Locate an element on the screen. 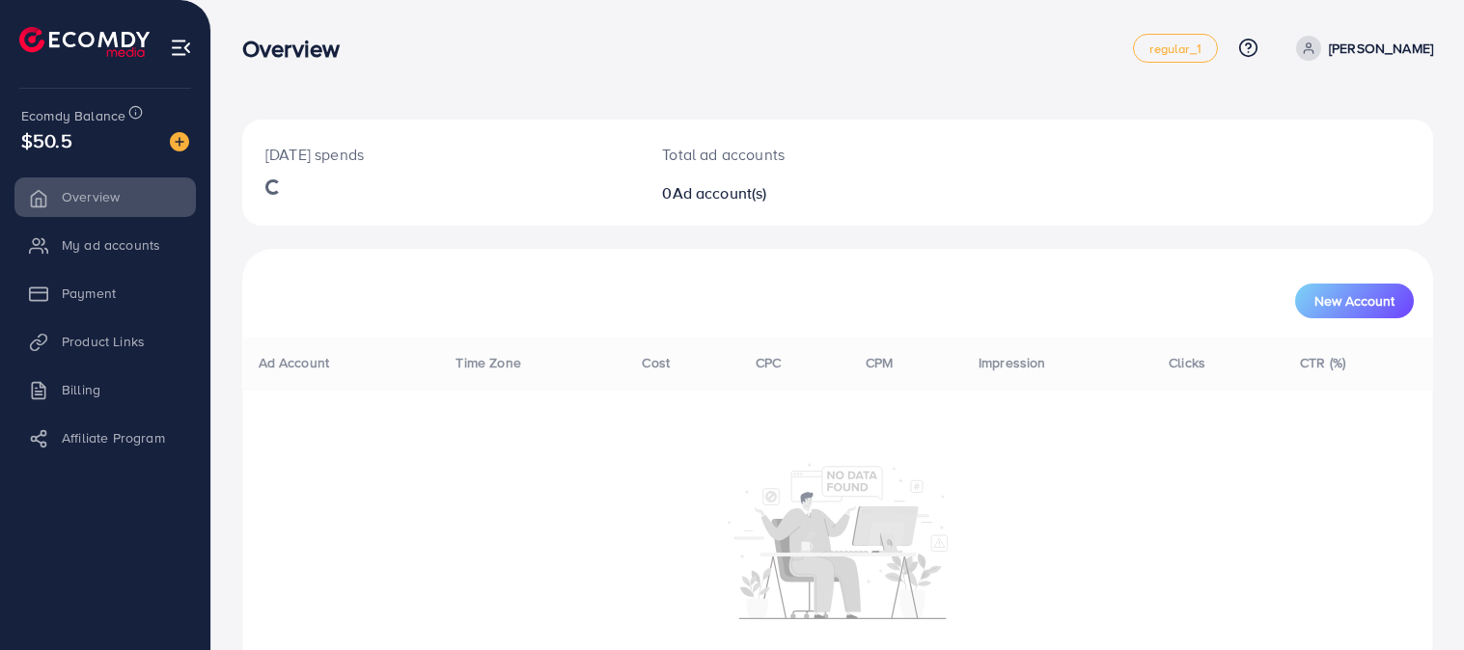 Image resolution: width=1464 pixels, height=650 pixels. span: Ecomdy Balance is located at coordinates (73, 116).